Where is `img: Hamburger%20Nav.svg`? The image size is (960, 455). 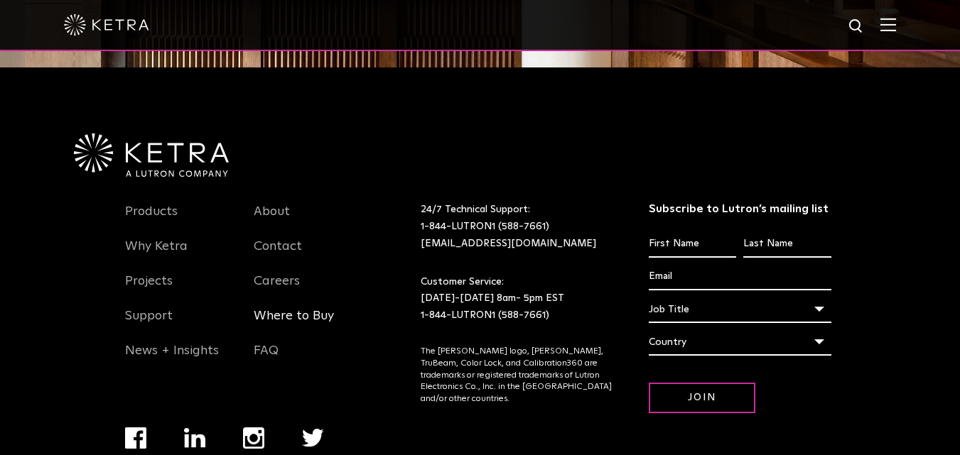 img: Hamburger%20Nav.svg is located at coordinates (888, 24).